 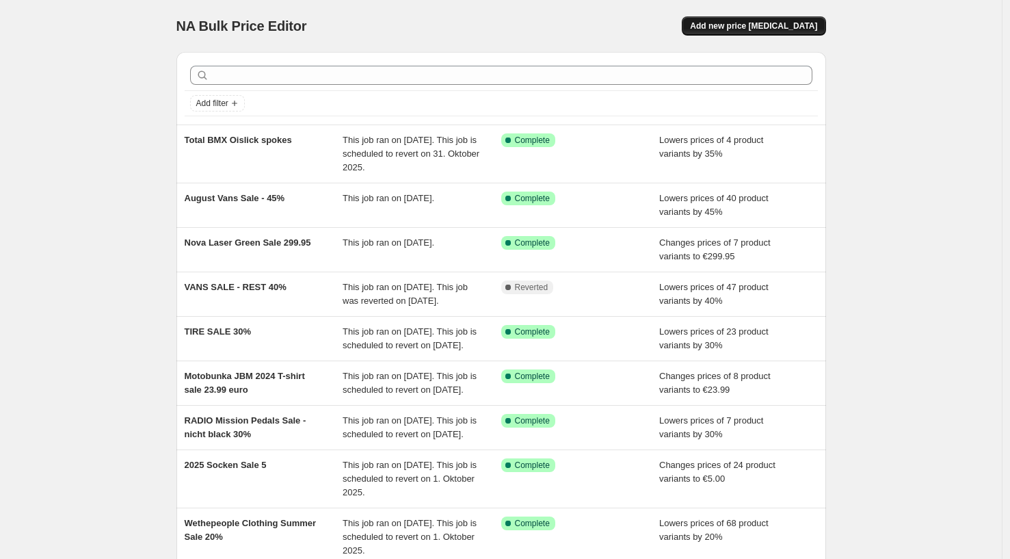 What do you see at coordinates (714, 204) in the screenshot?
I see `span: Lowers prices of 40 product variants by 45%` at bounding box center [714, 204].